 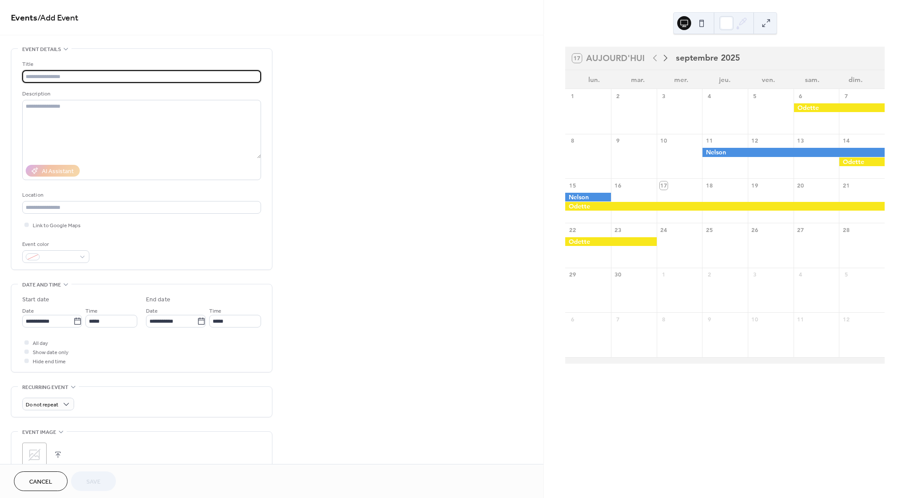 I want to click on div: 25, so click(x=710, y=230).